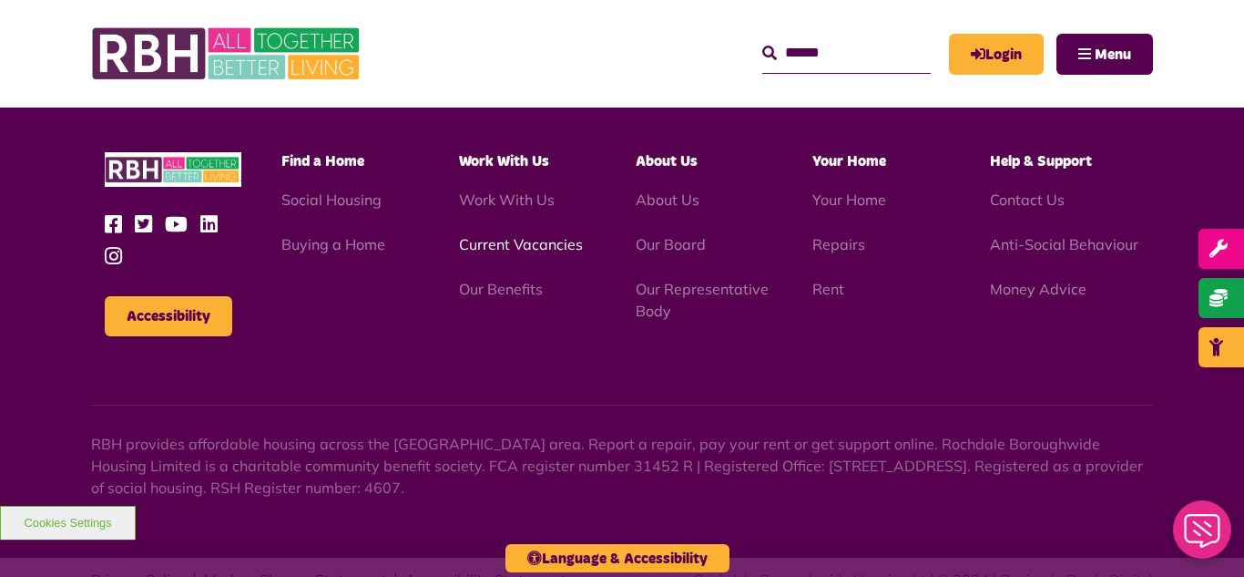 The width and height of the screenshot is (1244, 577). What do you see at coordinates (997, 54) in the screenshot?
I see `a: MyRBH` at bounding box center [997, 54].